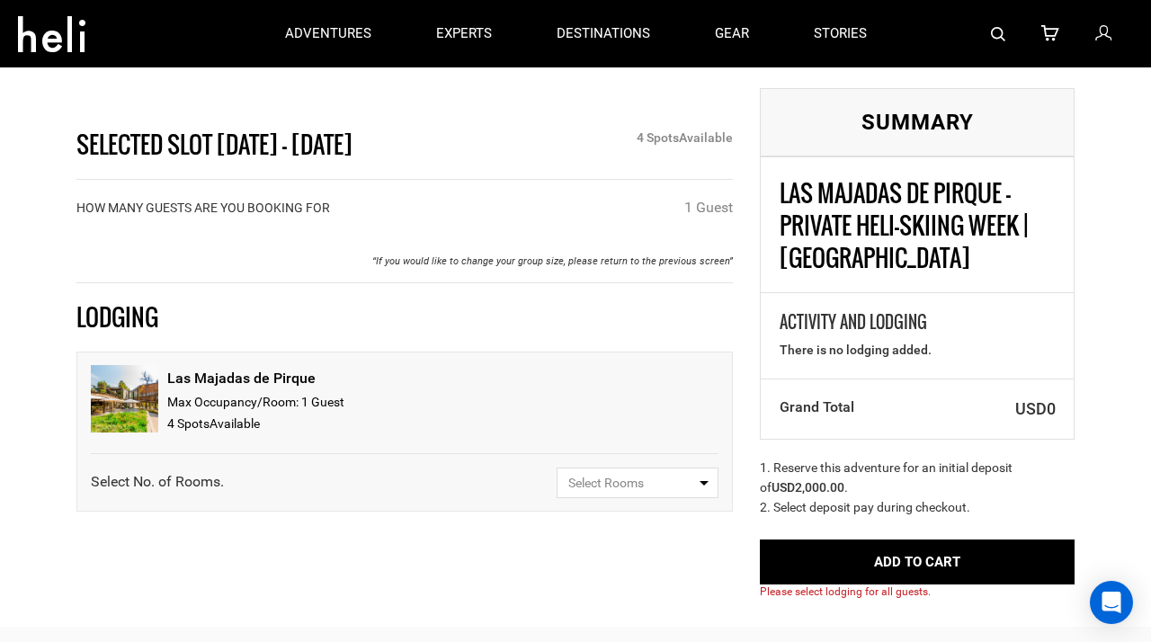 The image size is (1151, 642). Describe the element at coordinates (405, 317) in the screenshot. I see `div: LODGING` at that location.